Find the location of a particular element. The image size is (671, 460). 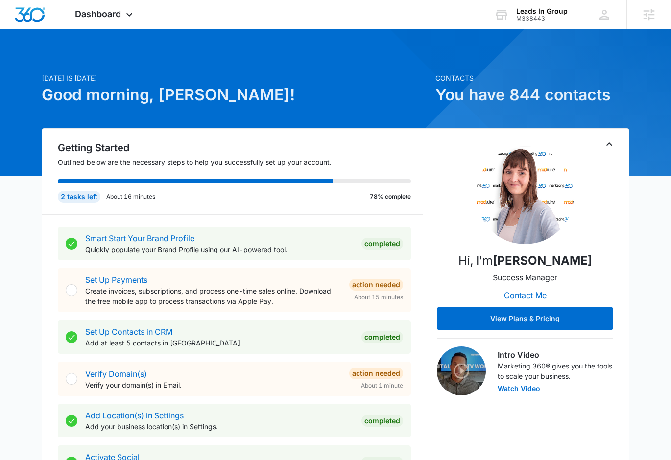

p: Create invoices, subscriptions, and process one-time sales online. Download the free mobile app t... is located at coordinates (213, 296).